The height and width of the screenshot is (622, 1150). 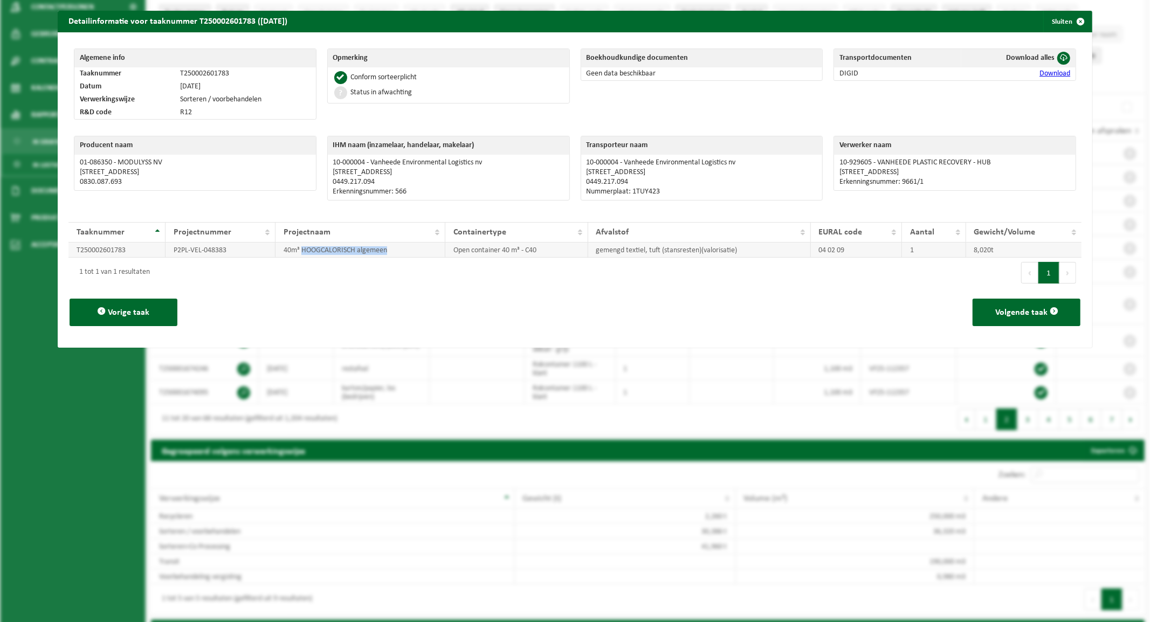 What do you see at coordinates (449, 192) in the screenshot?
I see `p: Erkenningsnummer: 566` at bounding box center [449, 192].